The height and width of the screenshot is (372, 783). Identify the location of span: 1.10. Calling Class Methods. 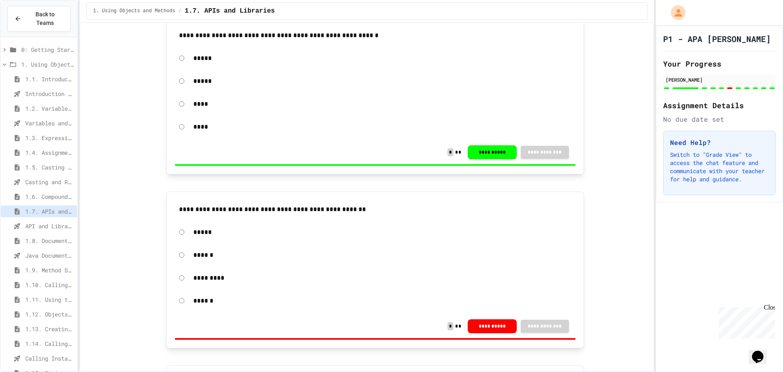
(49, 284).